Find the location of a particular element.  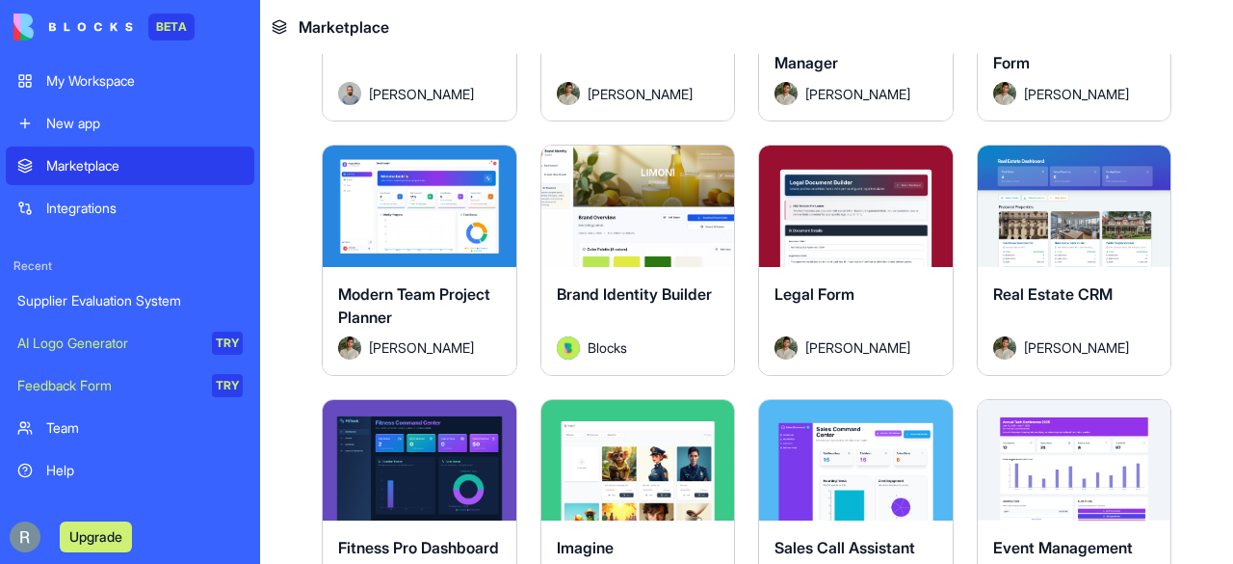

div: Feedback Form is located at coordinates (108, 385).